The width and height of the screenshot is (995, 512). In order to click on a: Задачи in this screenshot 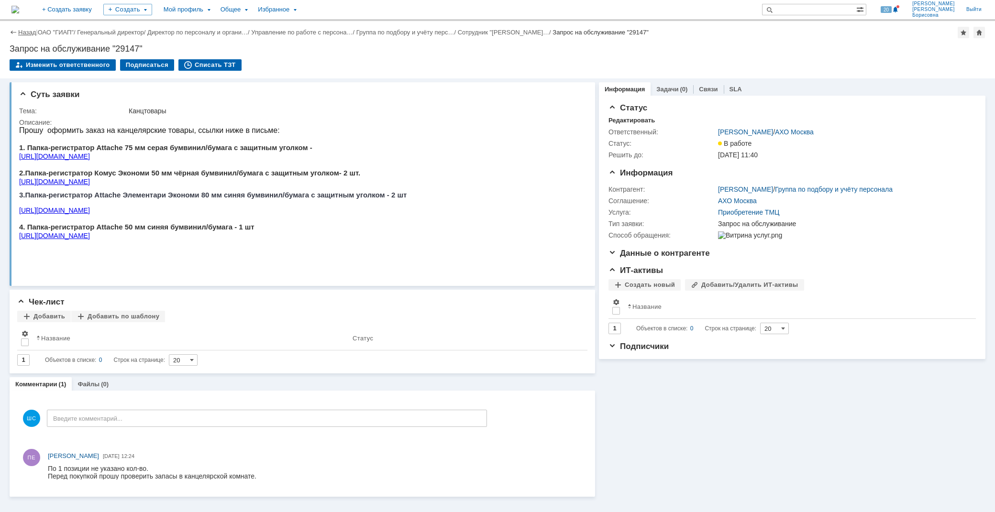, I will do `click(667, 89)`.